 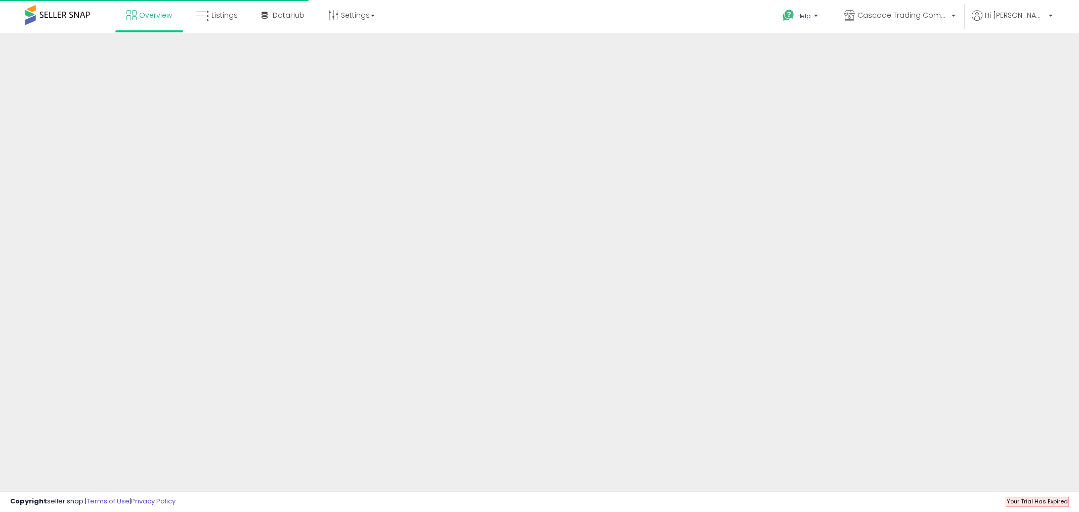 I want to click on span: Help, so click(x=804, y=16).